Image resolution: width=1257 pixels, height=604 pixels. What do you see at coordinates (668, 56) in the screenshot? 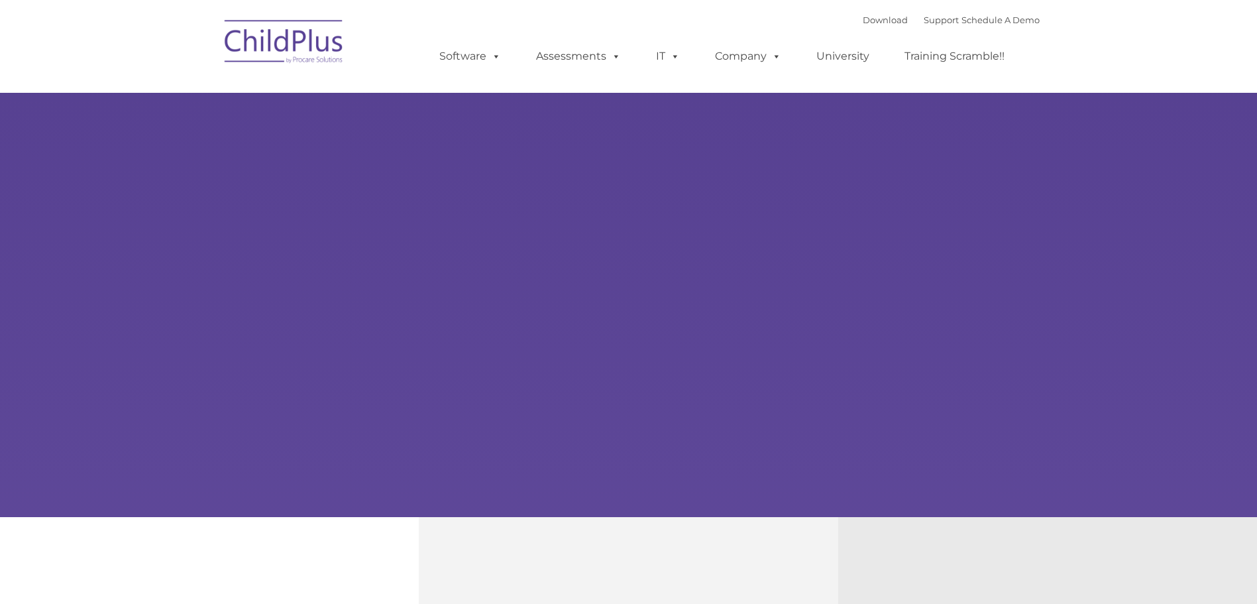
I see `a: IT` at bounding box center [668, 56].